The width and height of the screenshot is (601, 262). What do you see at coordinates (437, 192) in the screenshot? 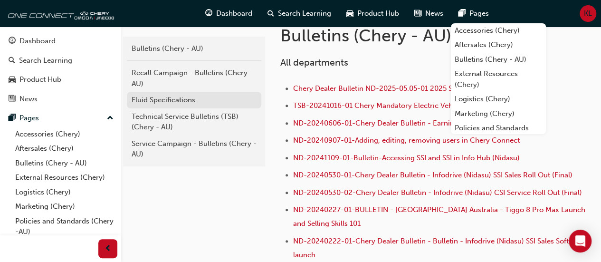
I see `a: ND-20240530-02-Chery Dealer Bulletin - Infodrive (Nidasu) CSI Service Roll Out (Final)` at bounding box center [437, 192].